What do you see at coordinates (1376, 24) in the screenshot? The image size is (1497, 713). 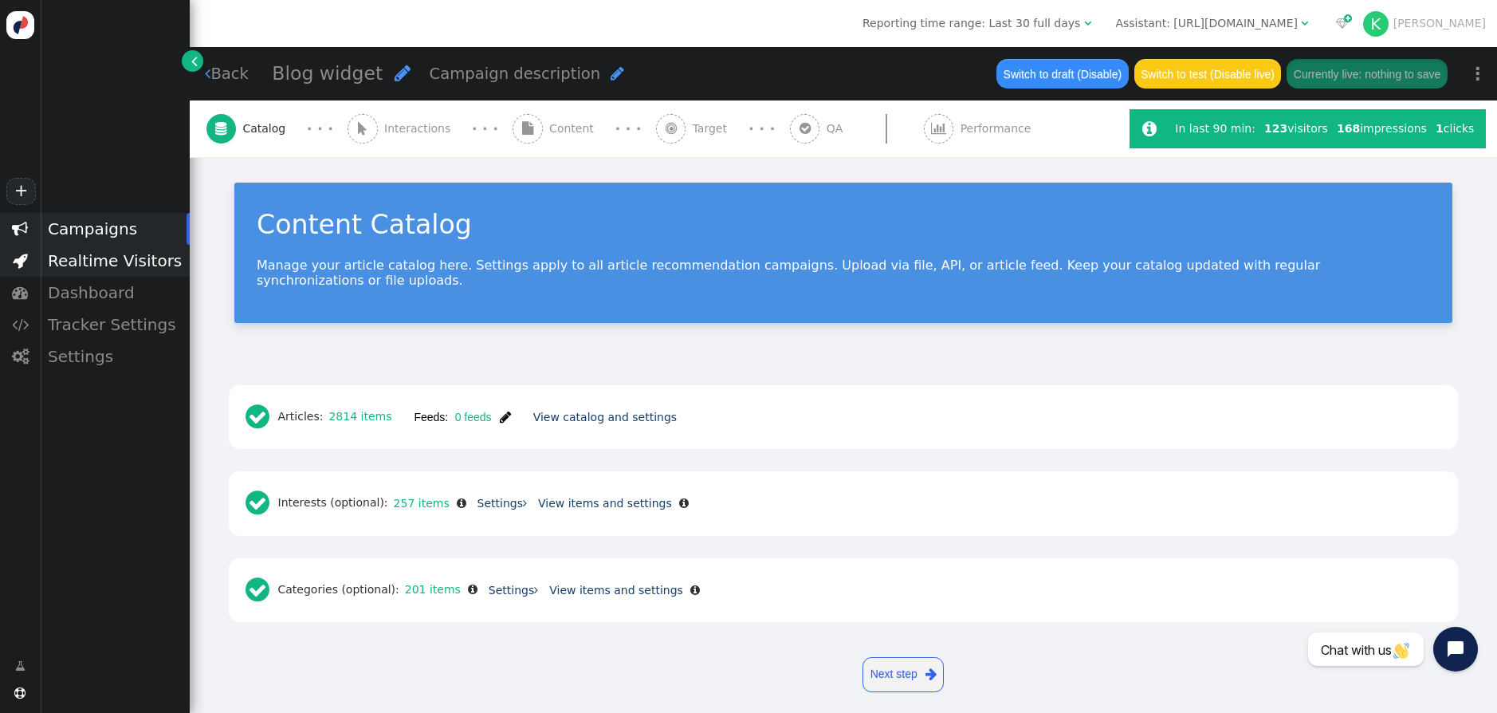 I see `div: K` at bounding box center [1376, 24].